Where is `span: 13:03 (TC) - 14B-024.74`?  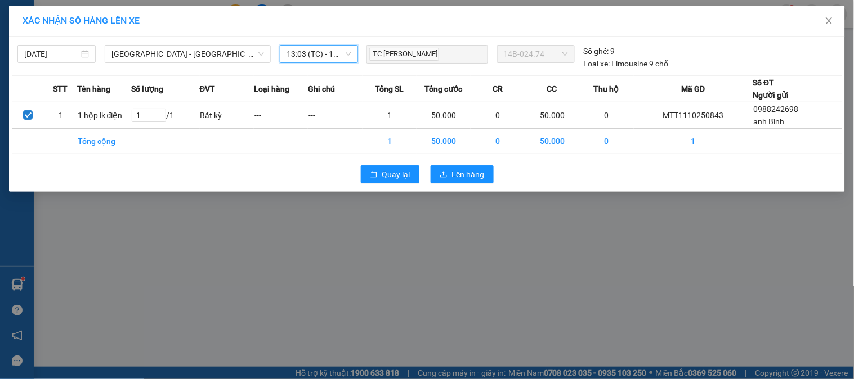
span: 13:03 (TC) - 14B-024.74 is located at coordinates (319, 54).